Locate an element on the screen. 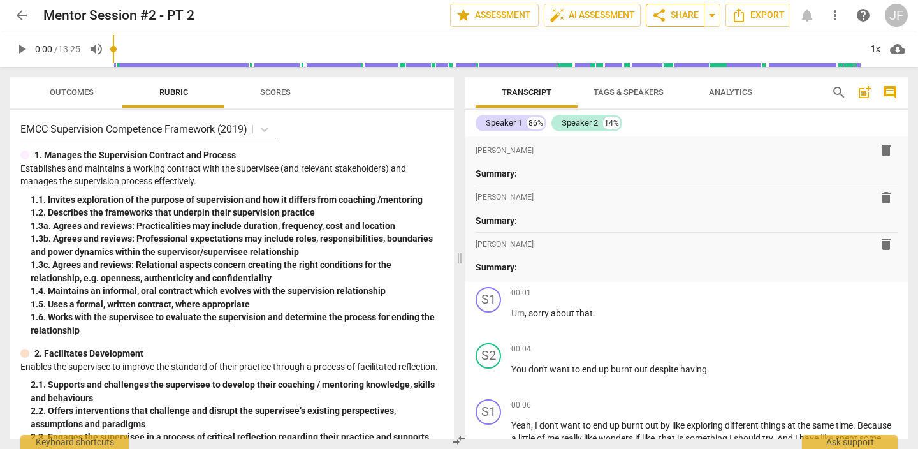 The width and height of the screenshot is (918, 449). span: Tags & Speakers is located at coordinates (629, 92).